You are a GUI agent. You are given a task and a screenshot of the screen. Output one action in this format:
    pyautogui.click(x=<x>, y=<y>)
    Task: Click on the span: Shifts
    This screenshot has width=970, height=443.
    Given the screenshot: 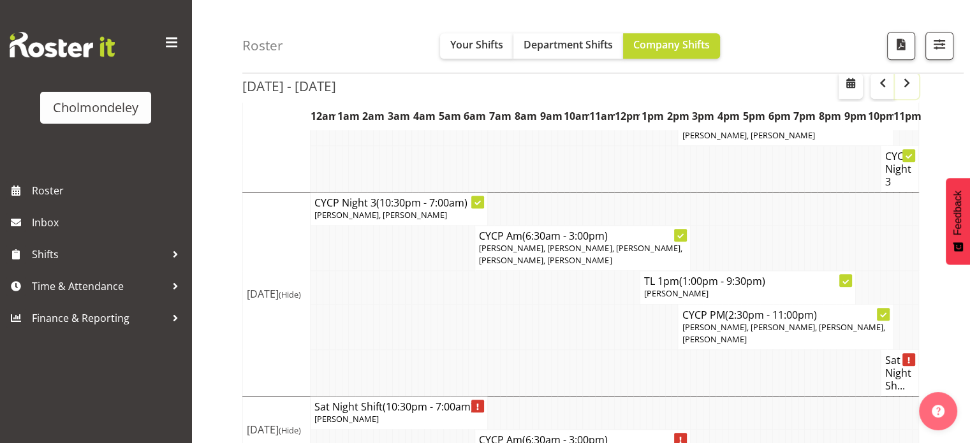 What is the action you would take?
    pyautogui.click(x=99, y=254)
    